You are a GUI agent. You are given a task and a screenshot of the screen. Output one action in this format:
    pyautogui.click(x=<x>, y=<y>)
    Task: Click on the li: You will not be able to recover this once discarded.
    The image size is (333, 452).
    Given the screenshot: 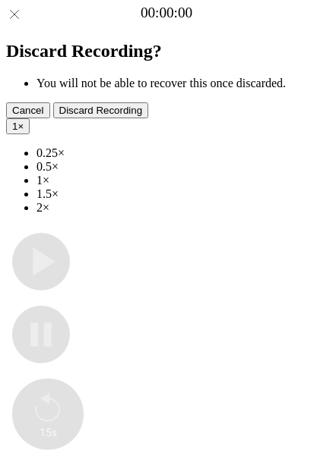 What is the action you would take?
    pyautogui.click(x=181, y=84)
    